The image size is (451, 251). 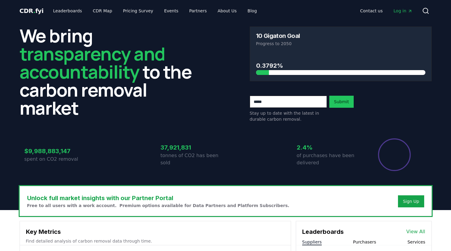 I want to click on button: Suppliers, so click(x=312, y=242).